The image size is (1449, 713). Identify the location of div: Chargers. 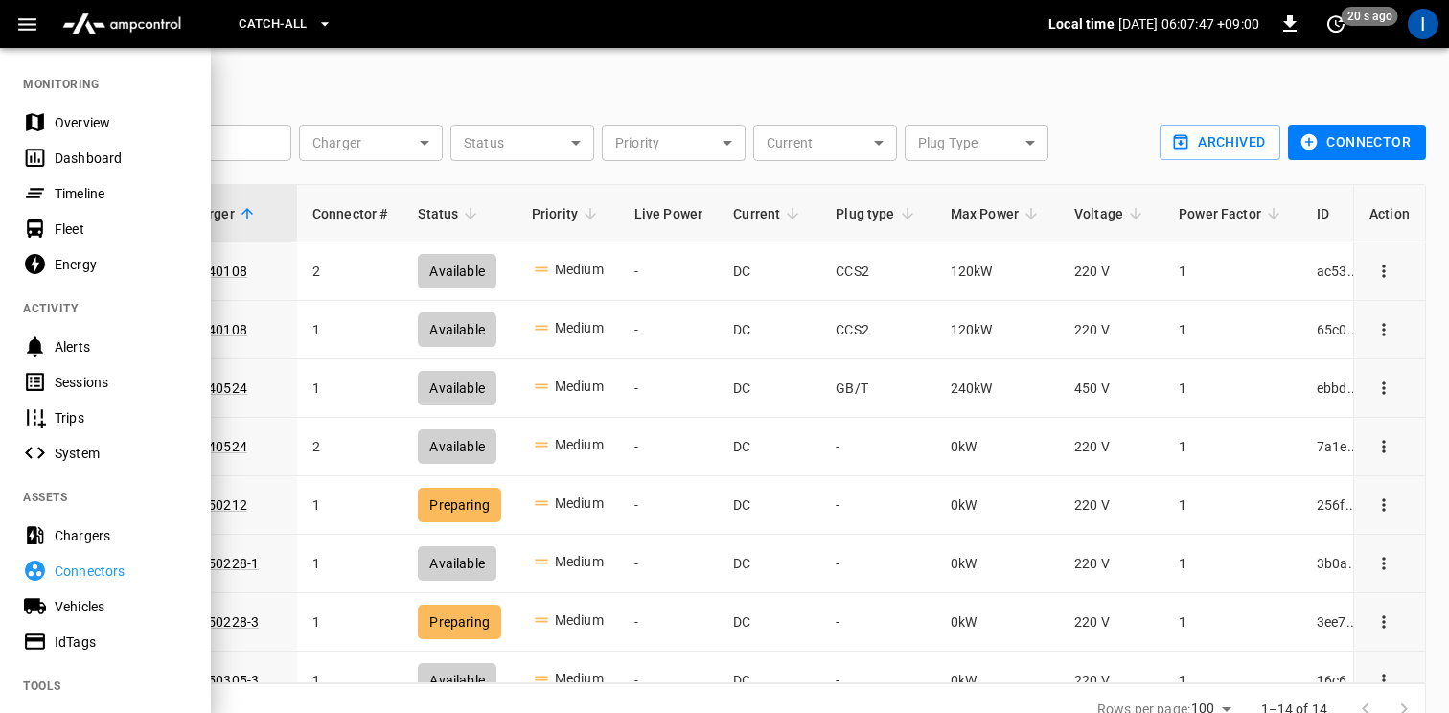
(121, 536).